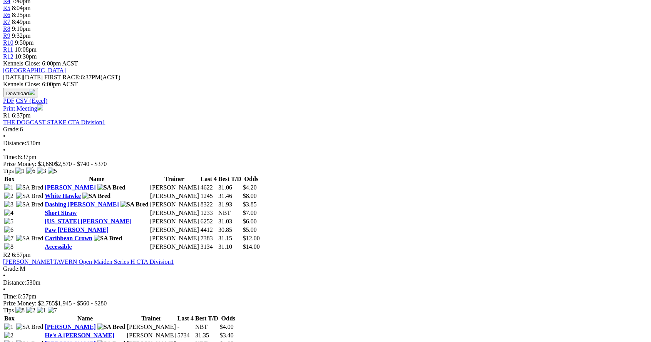 The width and height of the screenshot is (651, 342). I want to click on td: 31.15, so click(230, 238).